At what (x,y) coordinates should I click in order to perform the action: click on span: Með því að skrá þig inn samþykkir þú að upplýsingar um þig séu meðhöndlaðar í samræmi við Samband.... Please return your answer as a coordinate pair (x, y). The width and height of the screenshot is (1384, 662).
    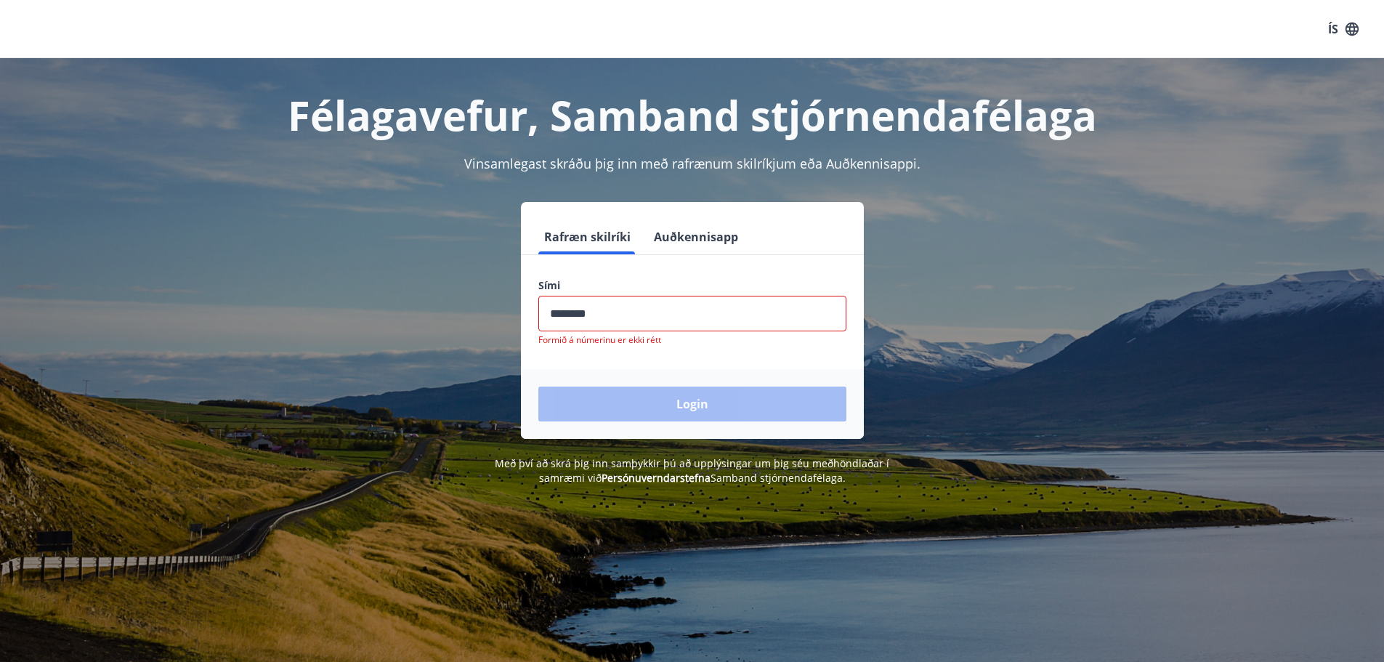
    Looking at the image, I should click on (692, 470).